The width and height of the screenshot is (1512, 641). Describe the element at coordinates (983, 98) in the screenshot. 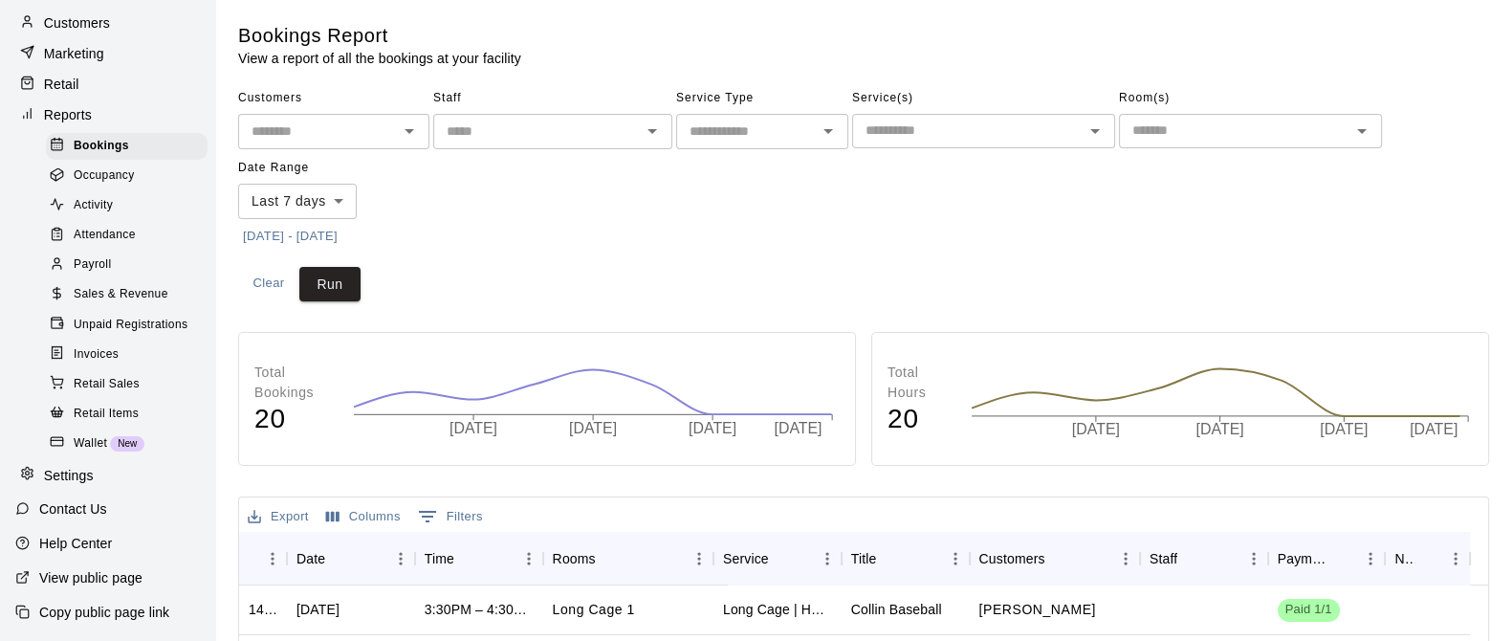

I see `span: Service(s)` at that location.